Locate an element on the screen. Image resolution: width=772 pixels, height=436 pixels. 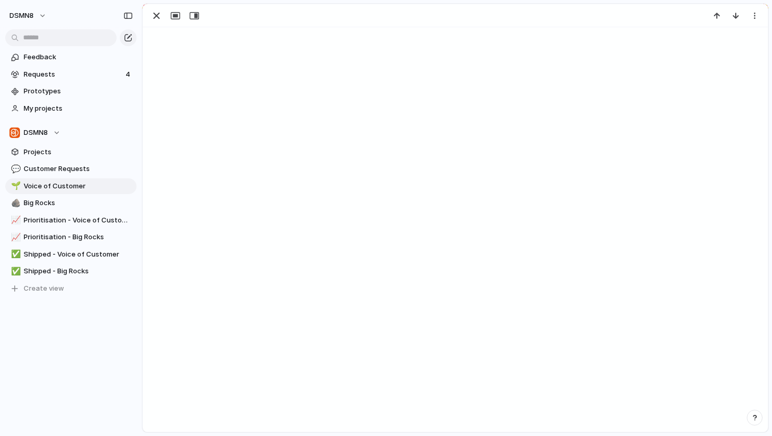
span: Prioritisation - Big Rocks is located at coordinates (78, 237).